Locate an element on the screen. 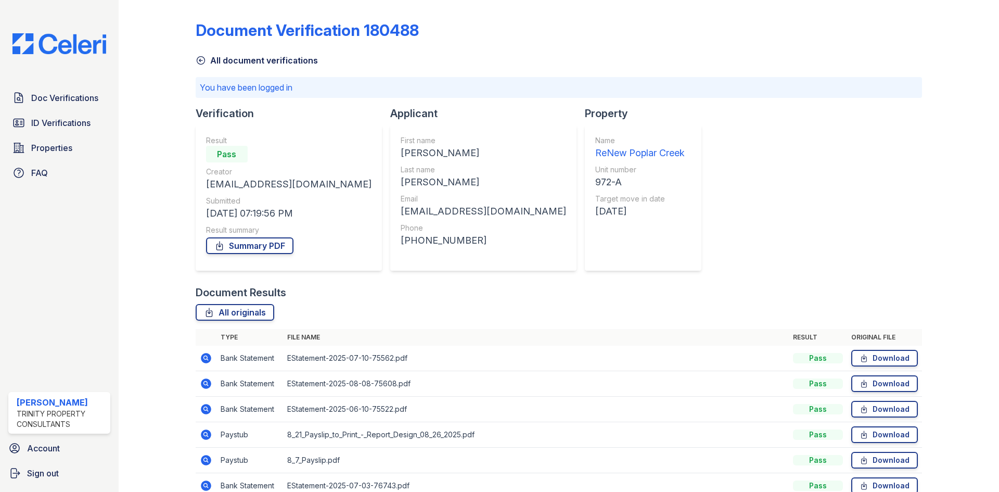  div: Submitted is located at coordinates (289, 201).